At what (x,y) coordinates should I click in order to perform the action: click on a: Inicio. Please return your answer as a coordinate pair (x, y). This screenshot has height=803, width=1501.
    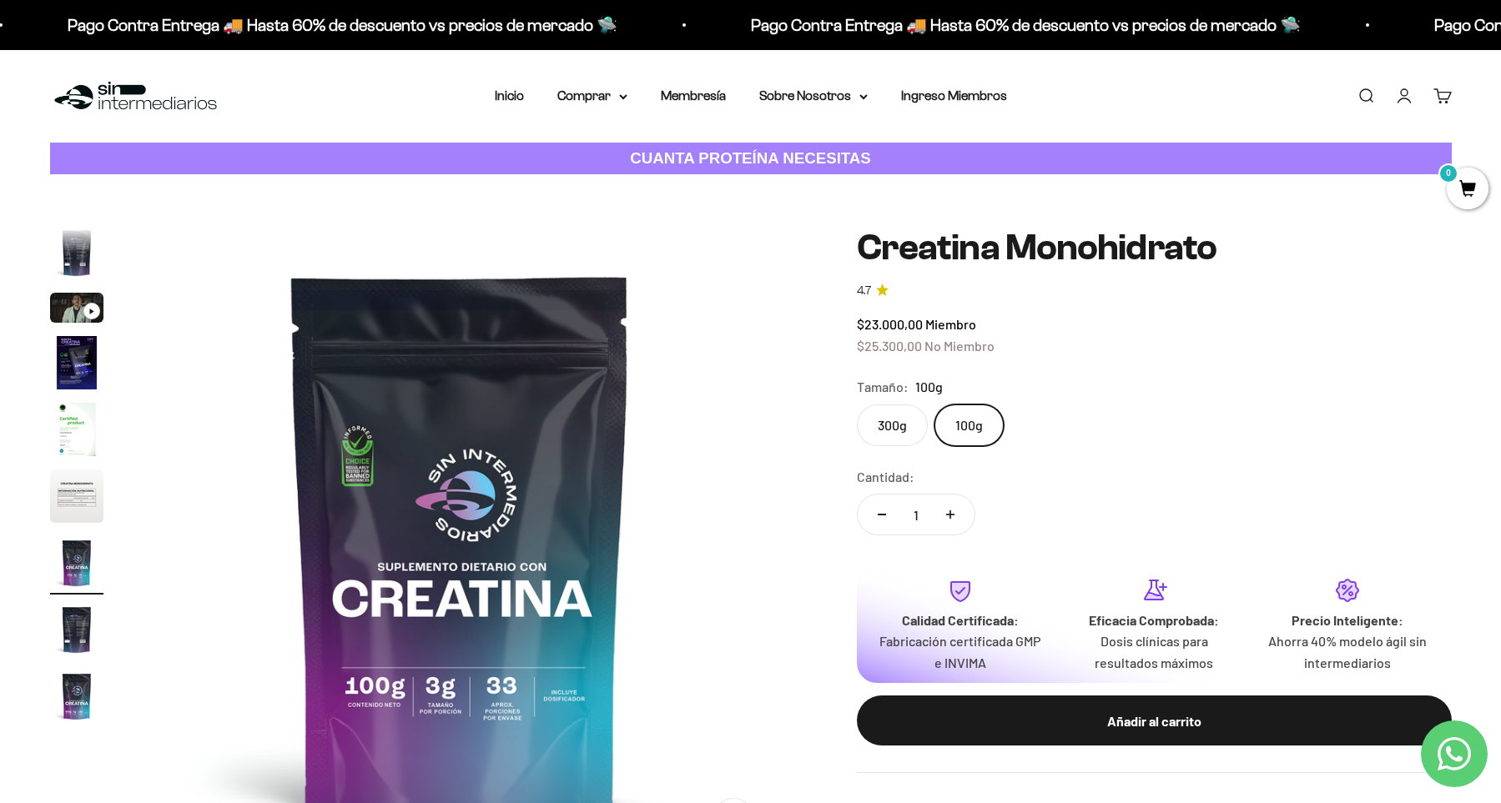
    Looking at the image, I should click on (509, 95).